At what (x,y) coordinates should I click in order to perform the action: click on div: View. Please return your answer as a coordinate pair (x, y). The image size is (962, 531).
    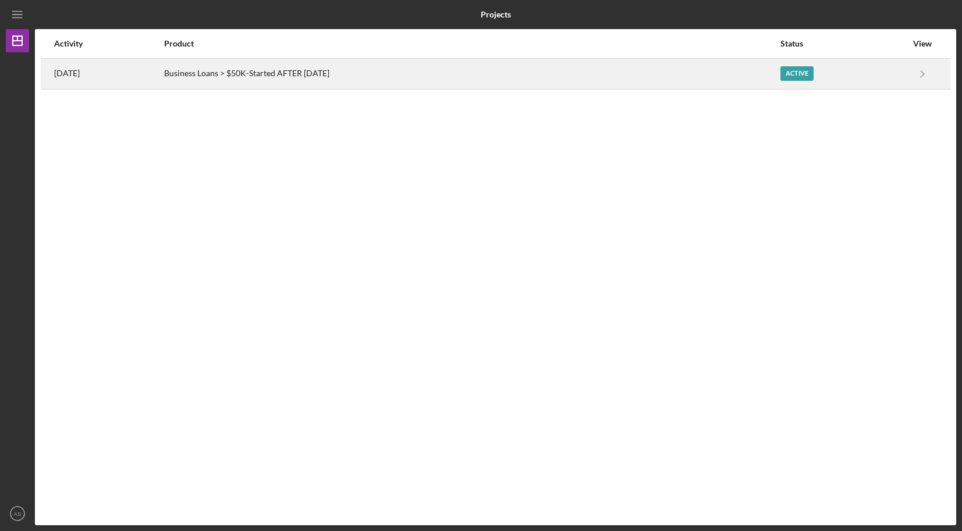
    Looking at the image, I should click on (923, 44).